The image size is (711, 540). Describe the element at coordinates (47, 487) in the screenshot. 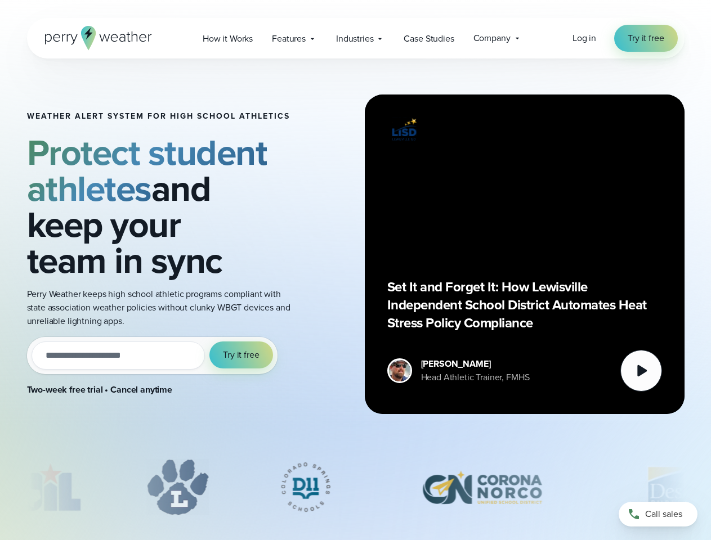

I see `div: 1 of 12` at that location.